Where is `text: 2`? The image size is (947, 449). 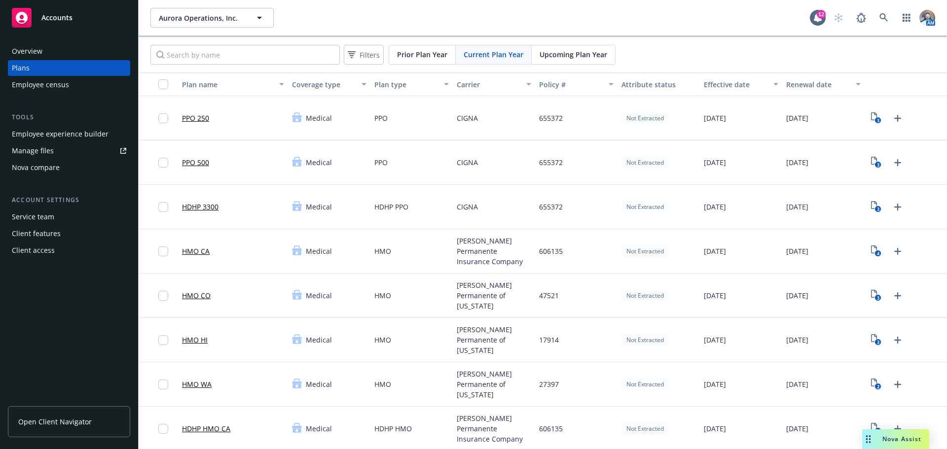
text: 2 is located at coordinates (878, 387).